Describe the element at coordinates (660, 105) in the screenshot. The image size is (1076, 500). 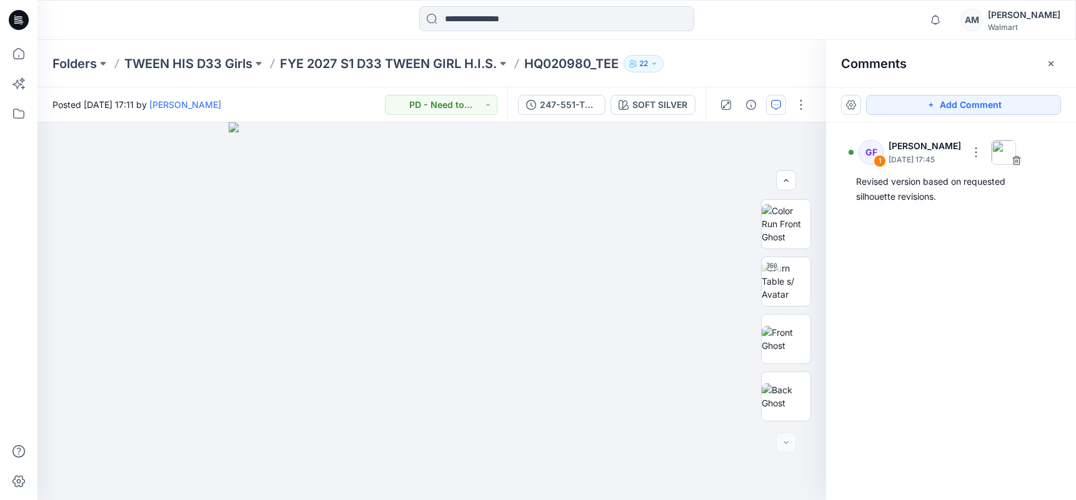
I see `div: SOFT SILVER` at that location.